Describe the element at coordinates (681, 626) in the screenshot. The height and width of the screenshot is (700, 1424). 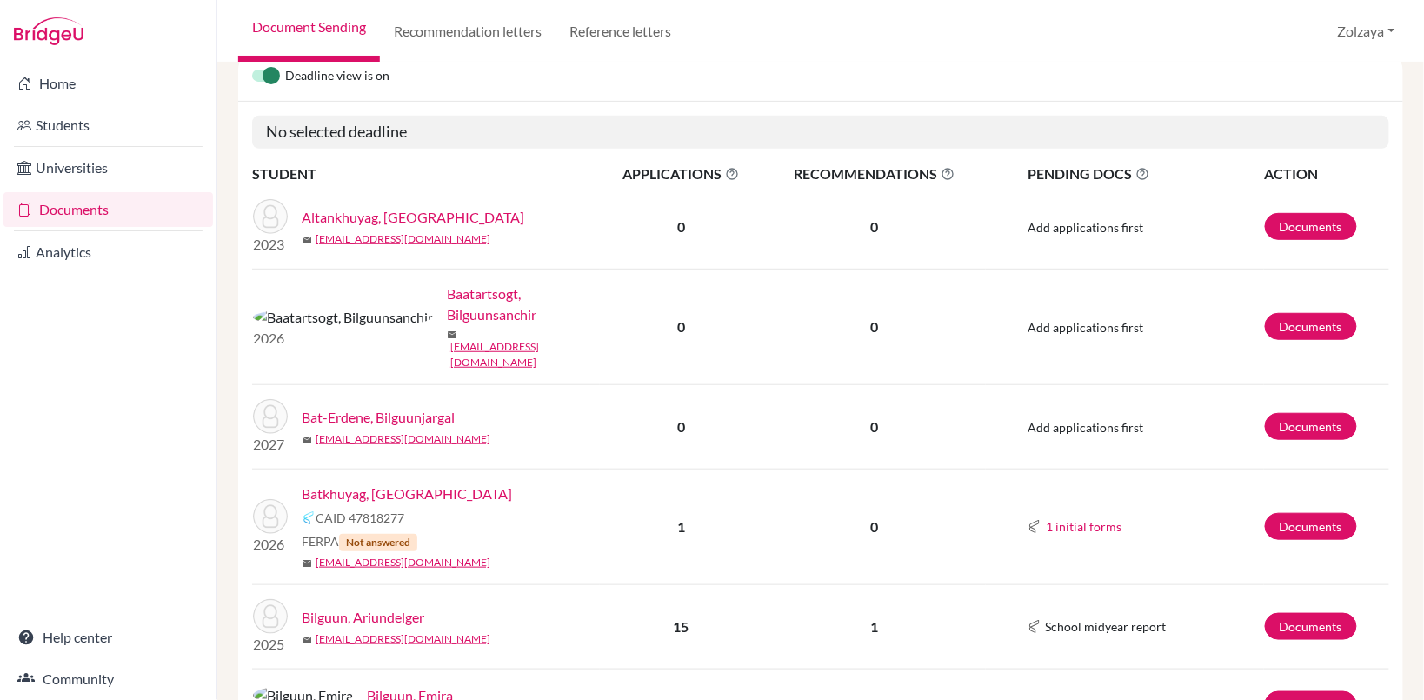
I see `b: 15` at that location.